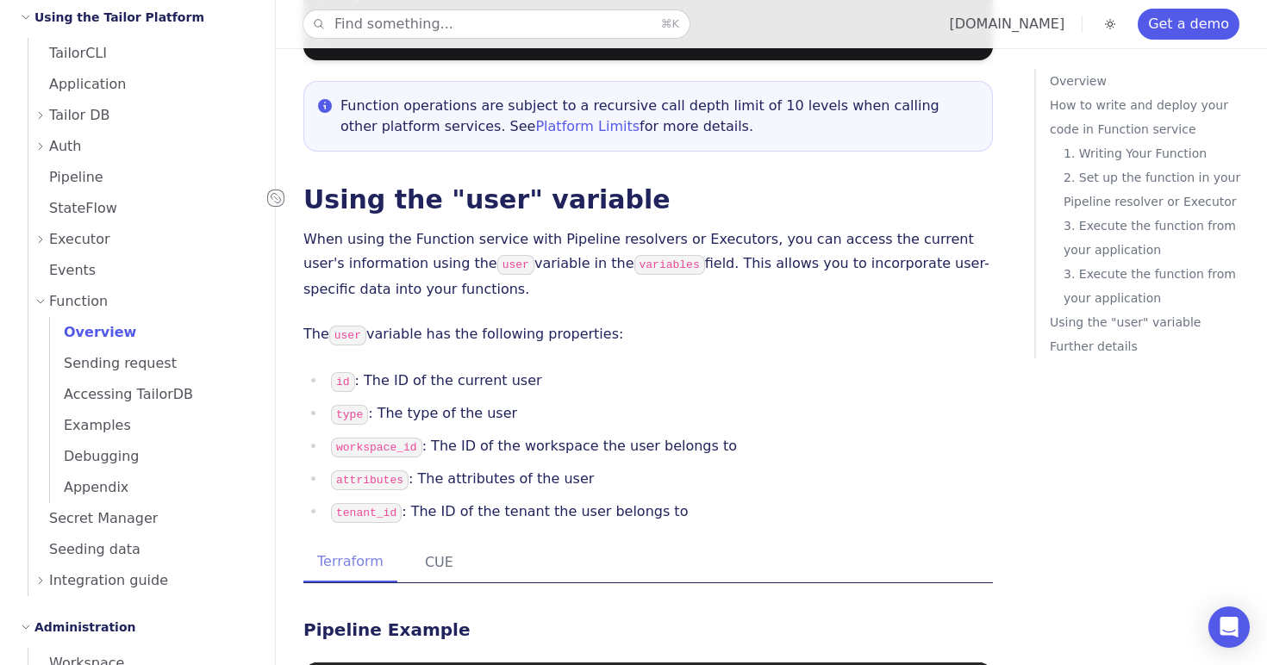  I want to click on span: Pipeline, so click(66, 177).